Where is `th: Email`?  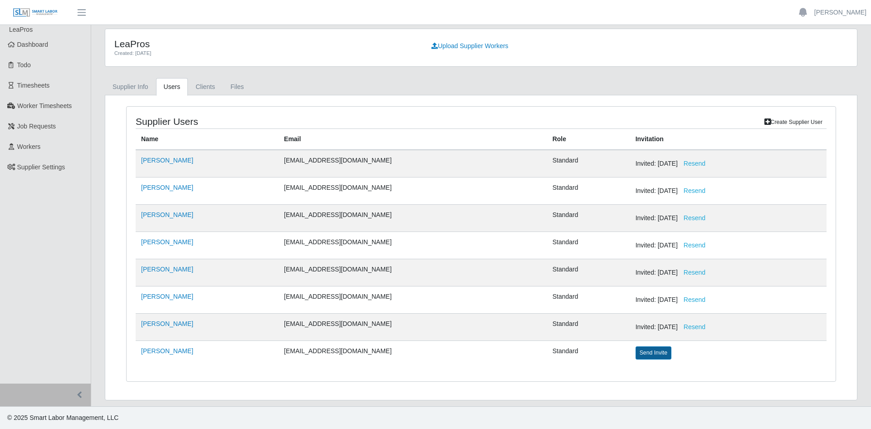
th: Email is located at coordinates (413, 139).